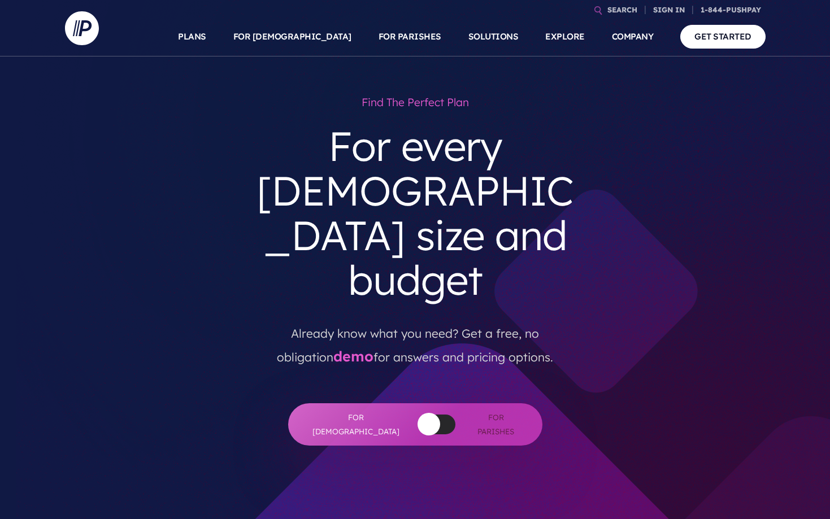 This screenshot has width=830, height=519. Describe the element at coordinates (192, 37) in the screenshot. I see `a: PLANS` at that location.